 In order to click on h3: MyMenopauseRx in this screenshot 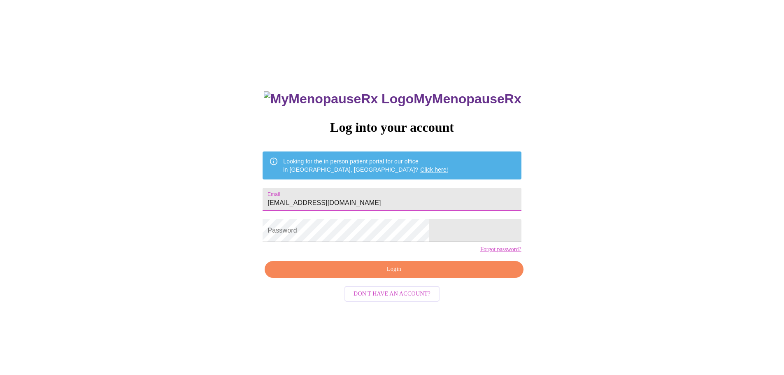, I will do `click(393, 99)`.